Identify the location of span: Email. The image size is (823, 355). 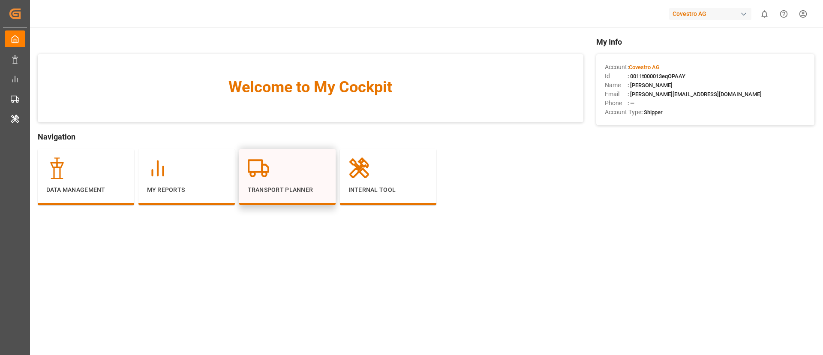
(616, 94).